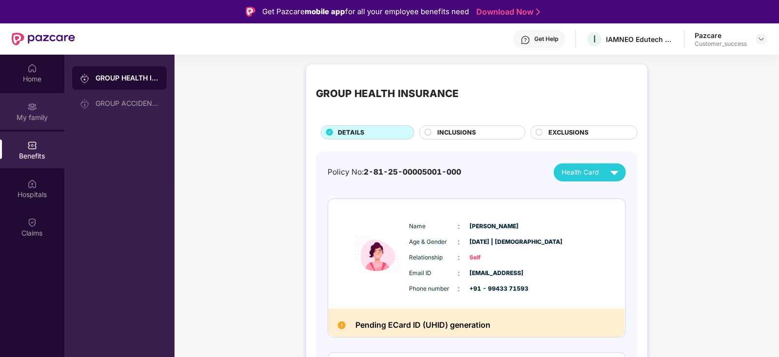  I want to click on span: Email ID, so click(434, 273).